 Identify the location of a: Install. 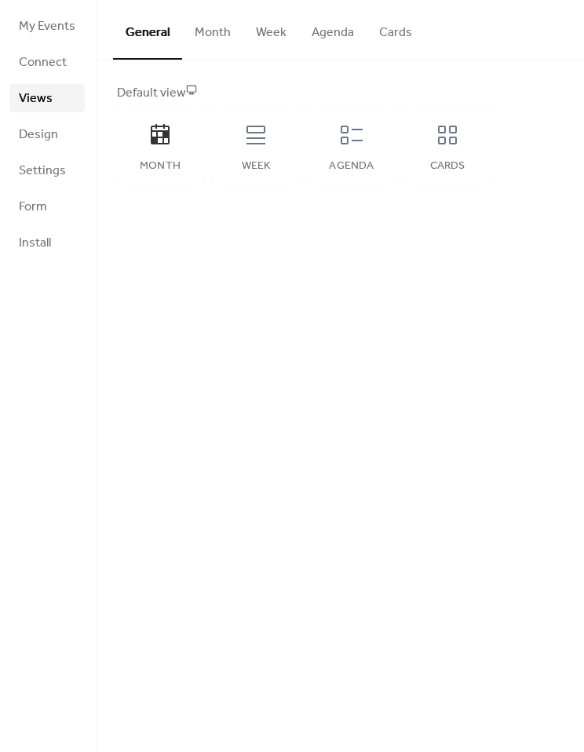
(47, 243).